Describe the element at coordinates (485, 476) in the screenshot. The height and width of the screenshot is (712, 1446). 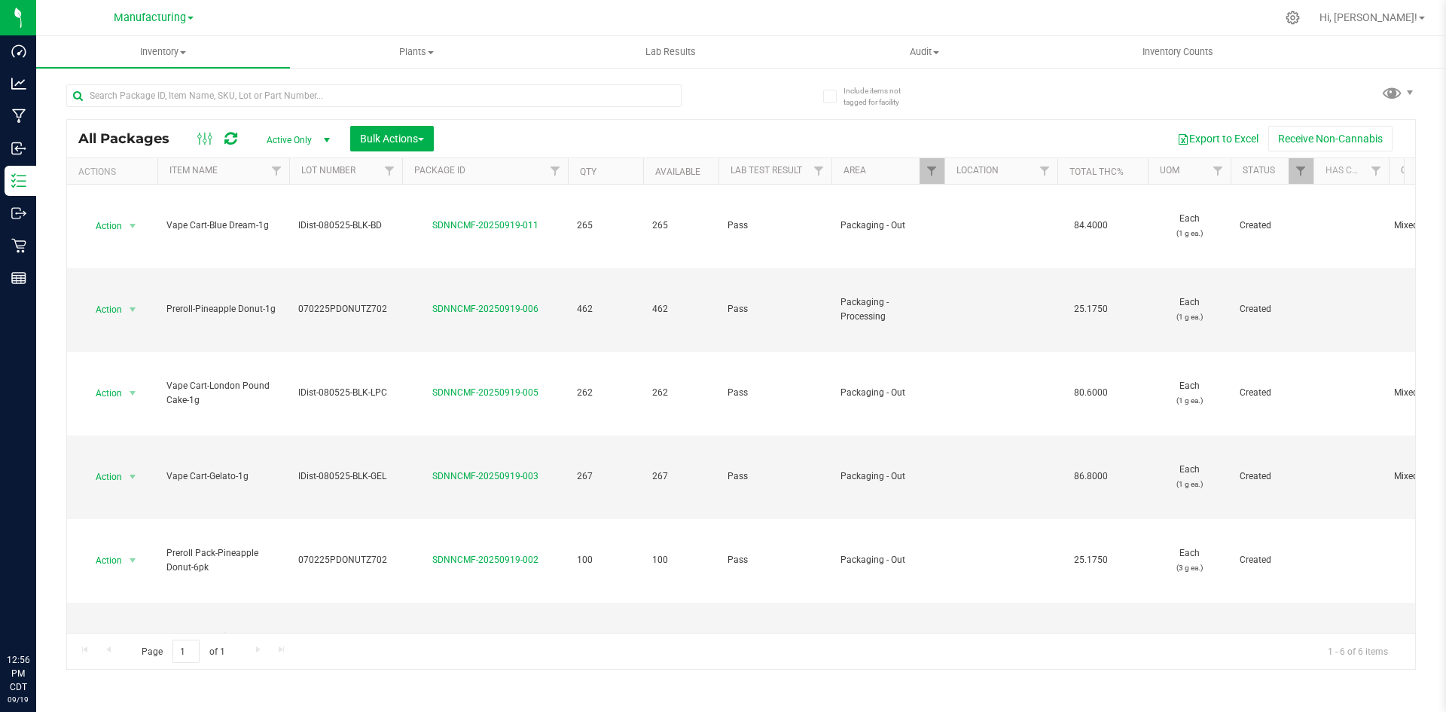
I see `a: SDNNCMF-20250919-003` at that location.